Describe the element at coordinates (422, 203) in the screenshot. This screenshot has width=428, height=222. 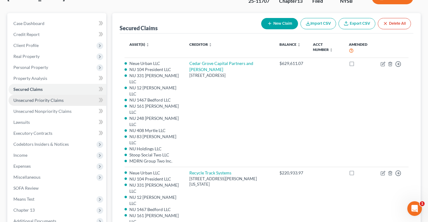
I see `span: 1` at that location.